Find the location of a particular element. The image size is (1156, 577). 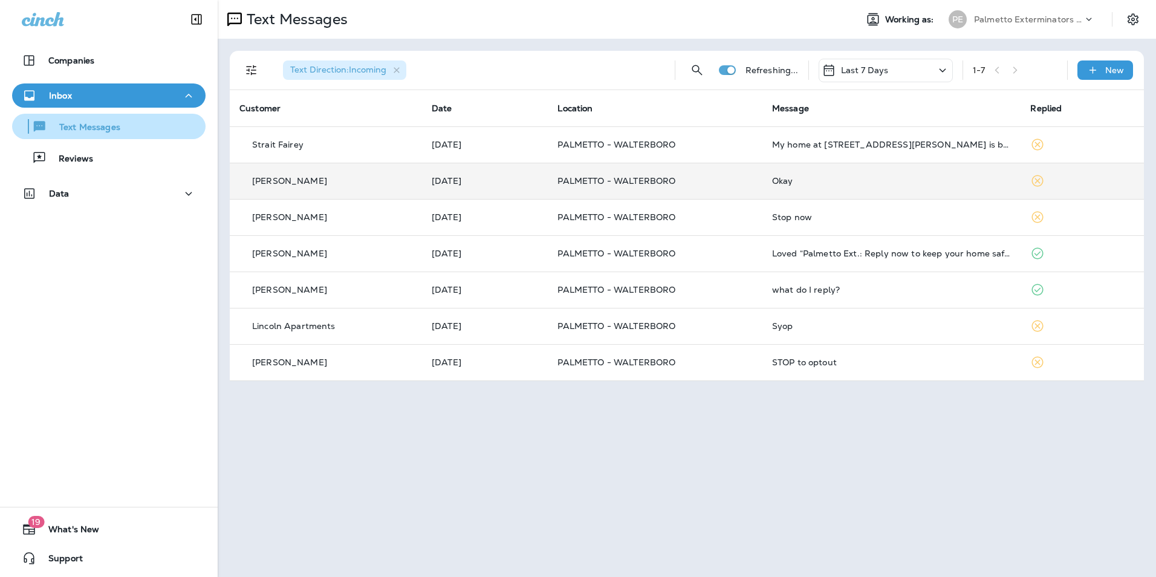

p: Palmetto Exterminators LLC is located at coordinates (1028, 19).